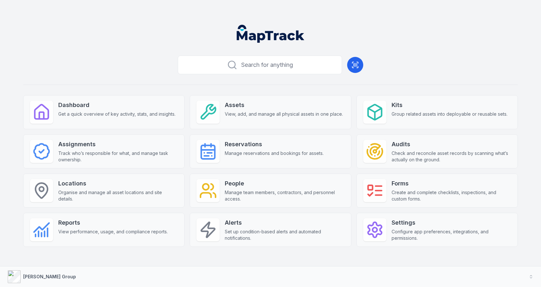  Describe the element at coordinates (451, 157) in the screenshot. I see `span: Check and reconcile asset records by scanning what’s actually on the ground.` at that location.